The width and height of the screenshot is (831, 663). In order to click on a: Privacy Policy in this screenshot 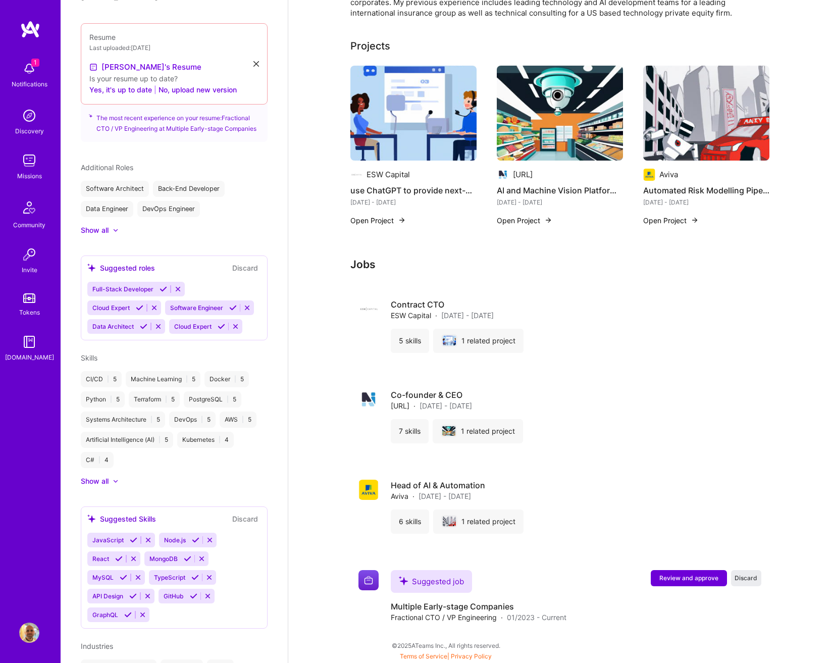, I will do `click(471, 656)`.